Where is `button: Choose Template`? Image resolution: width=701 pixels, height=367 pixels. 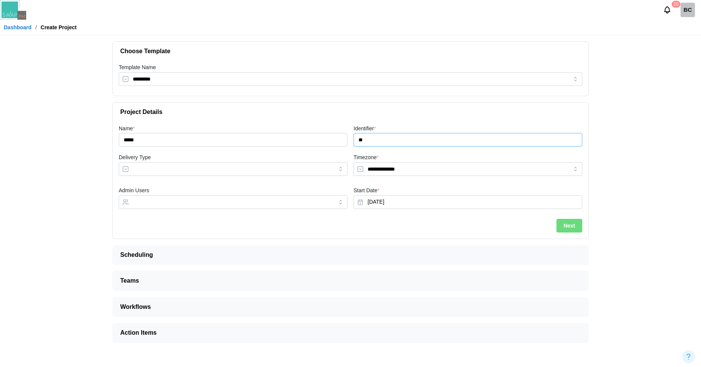 button: Choose Template is located at coordinates (351, 51).